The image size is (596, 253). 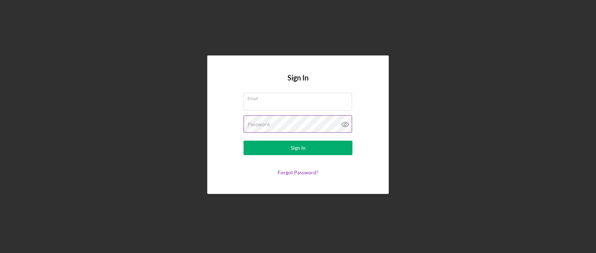 I want to click on label: Email, so click(x=300, y=97).